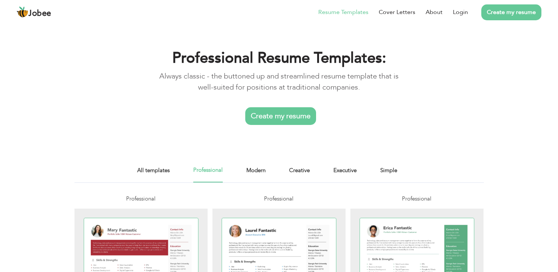 This screenshot has width=558, height=272. I want to click on a: Creative, so click(299, 174).